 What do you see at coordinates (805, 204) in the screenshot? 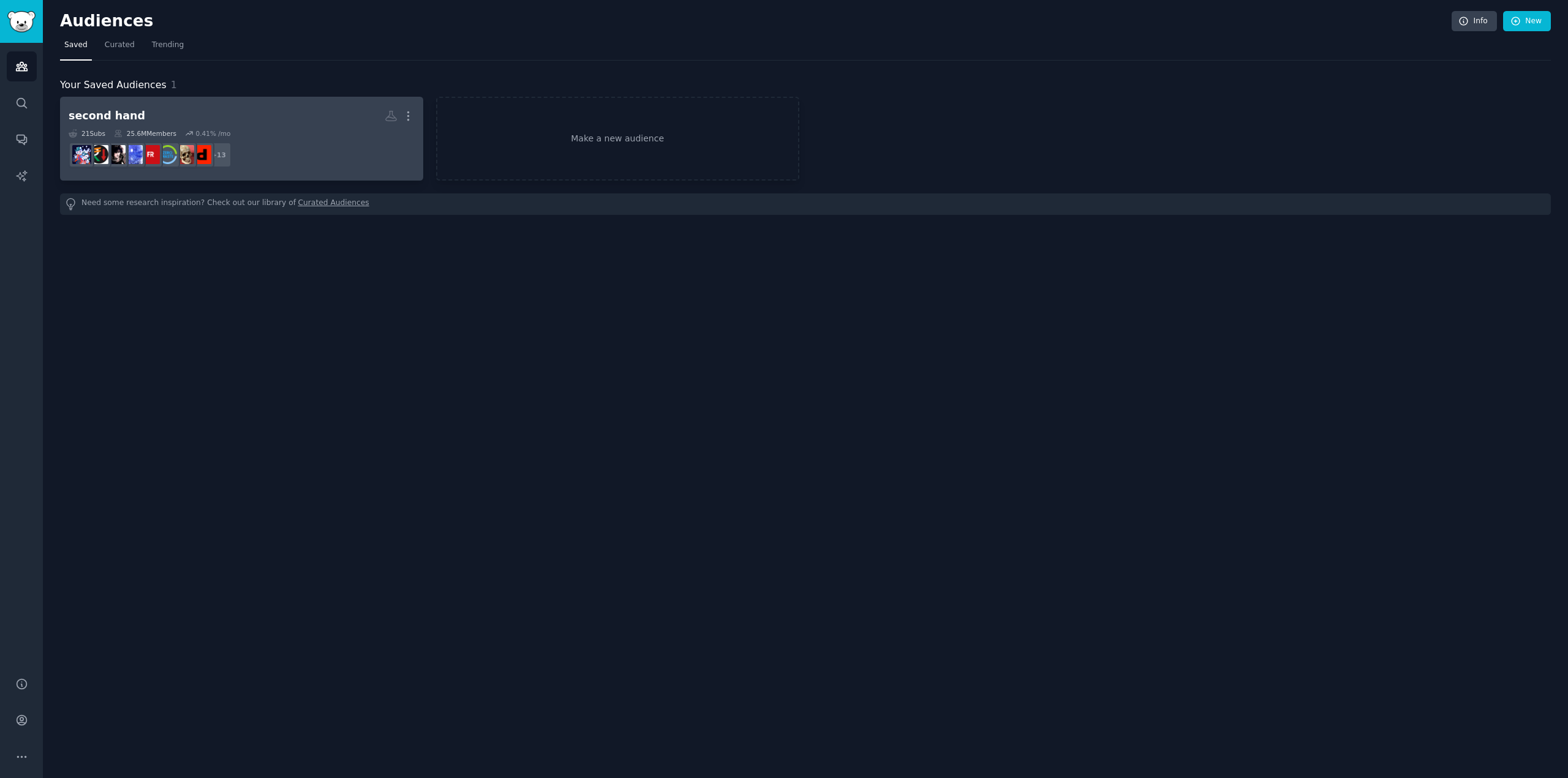
I see `div: Need some research inspiration? Check out our library of` at bounding box center [805, 204].